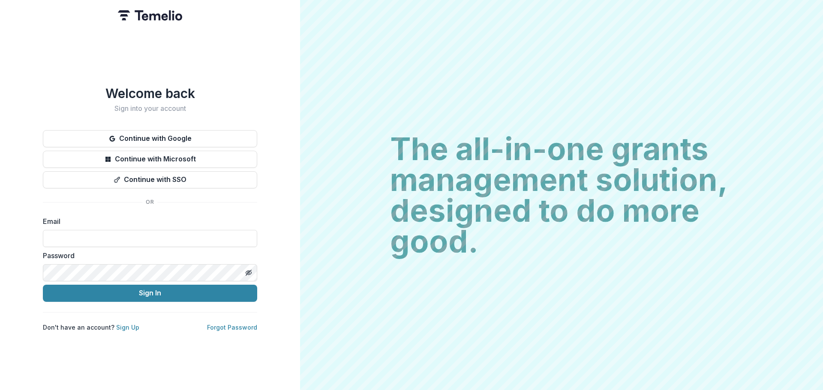 This screenshot has width=823, height=390. I want to click on h1: Welcome back, so click(150, 93).